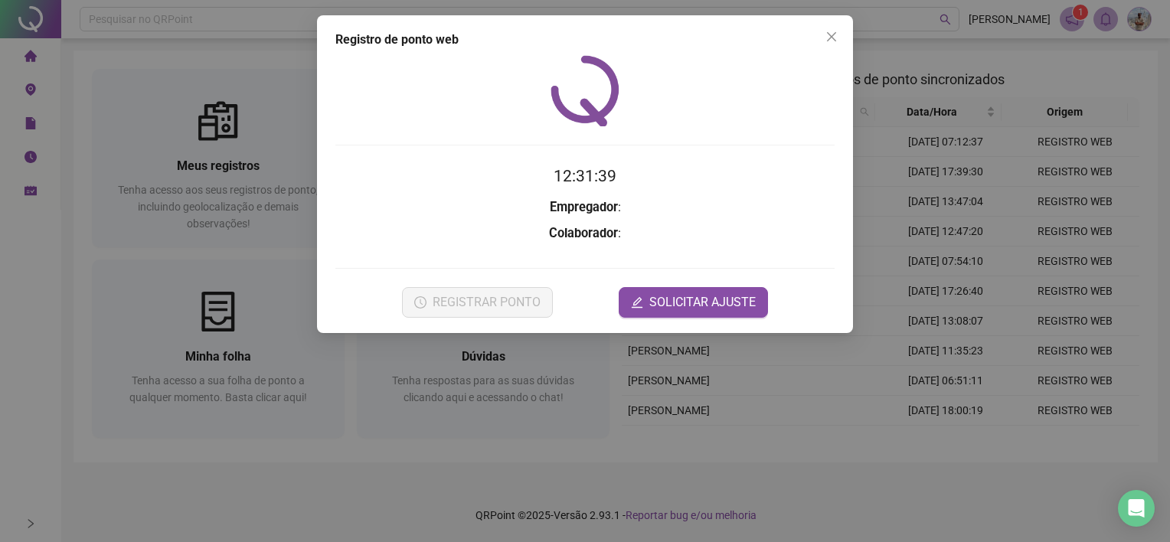  I want to click on span: edit, so click(637, 302).